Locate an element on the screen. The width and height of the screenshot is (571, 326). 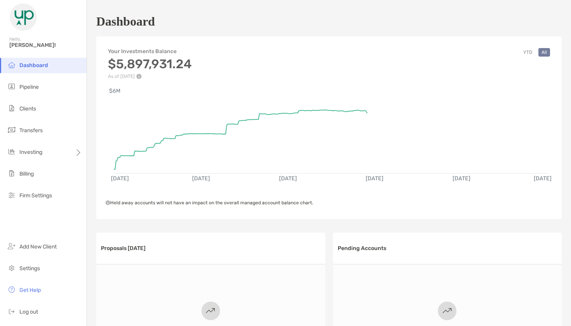
img: pipeline icon is located at coordinates (12, 86).